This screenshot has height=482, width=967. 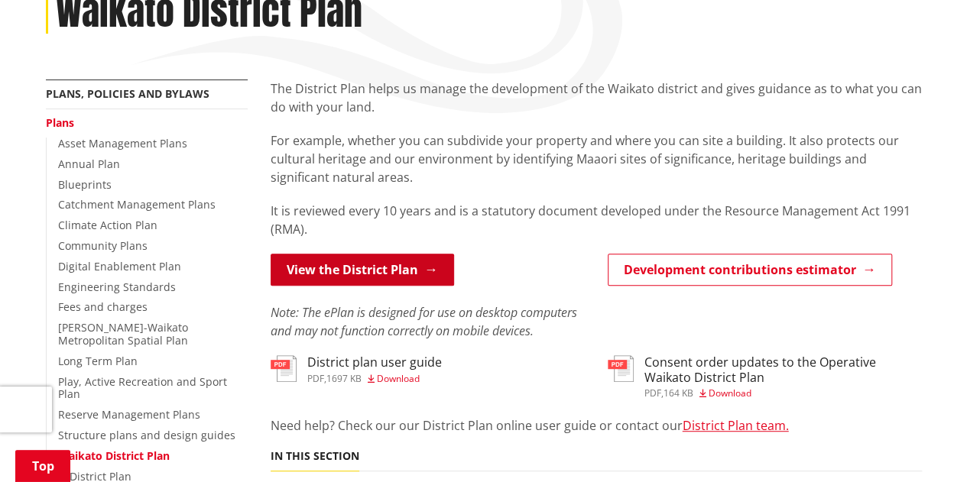 I want to click on a: Blueprints, so click(x=85, y=184).